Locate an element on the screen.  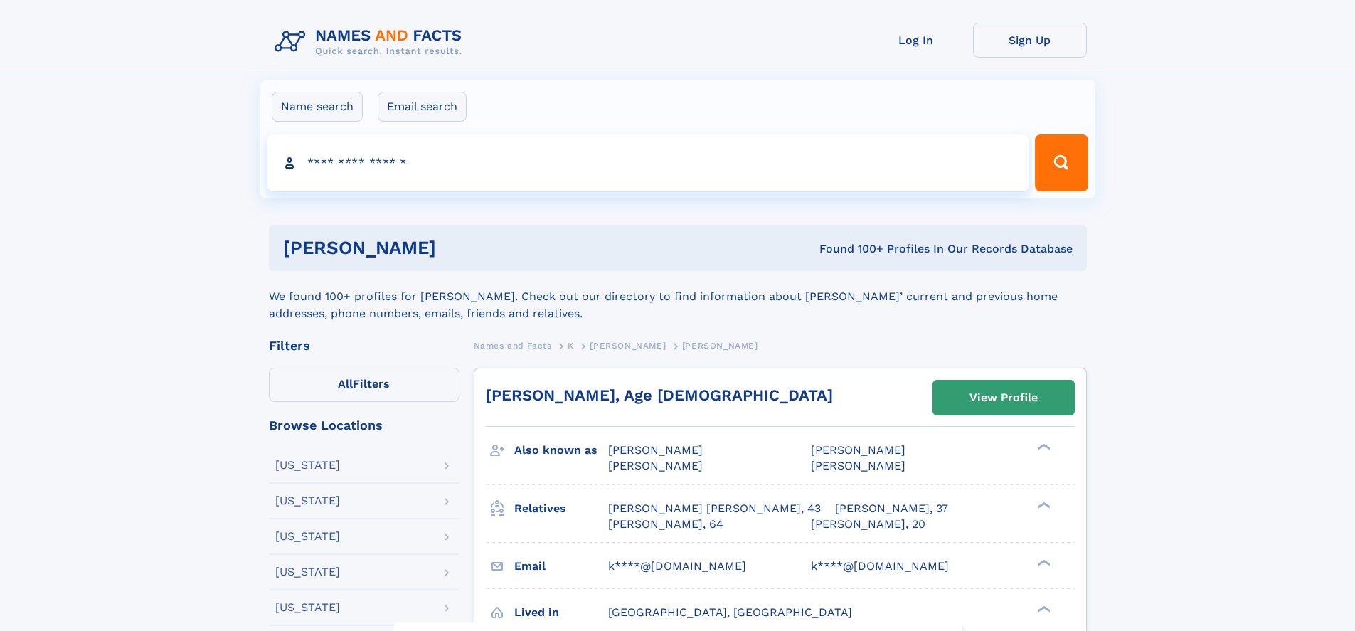
div: View Profile is located at coordinates (1003, 398).